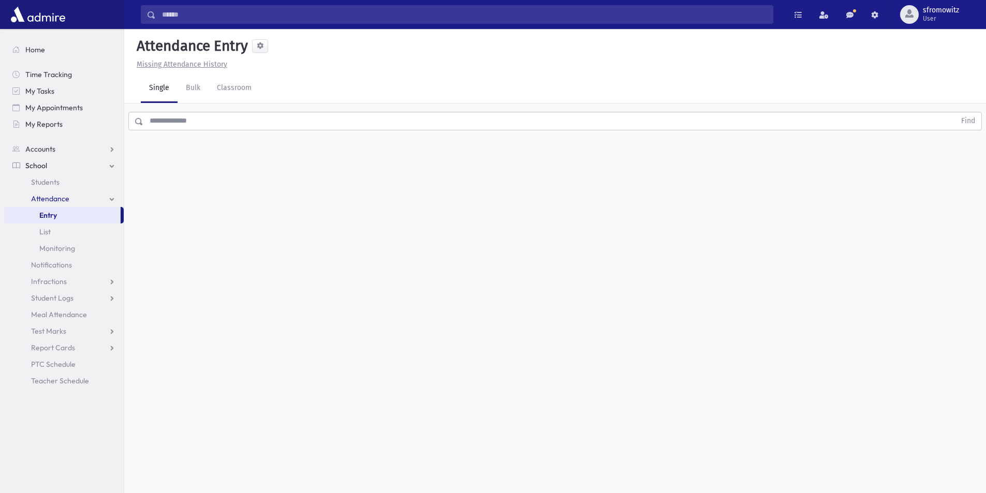 Image resolution: width=986 pixels, height=493 pixels. Describe the element at coordinates (52, 298) in the screenshot. I see `span: Student Logs` at that location.